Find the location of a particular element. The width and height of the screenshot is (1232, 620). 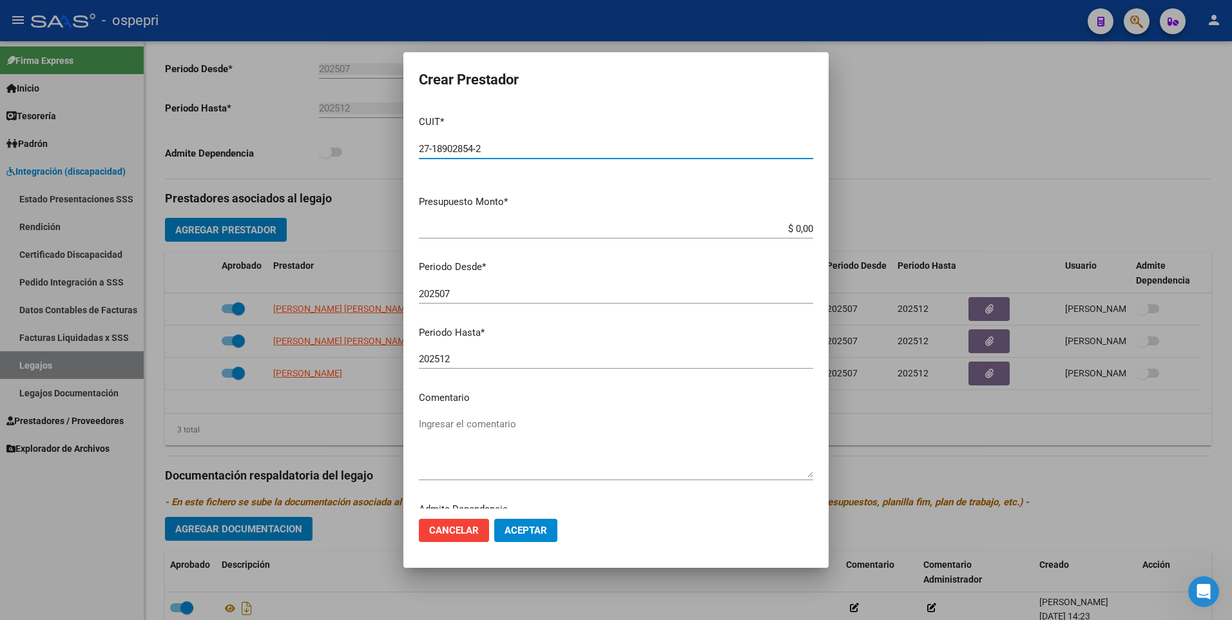

p: Presupuesto Monto is located at coordinates (616, 202).